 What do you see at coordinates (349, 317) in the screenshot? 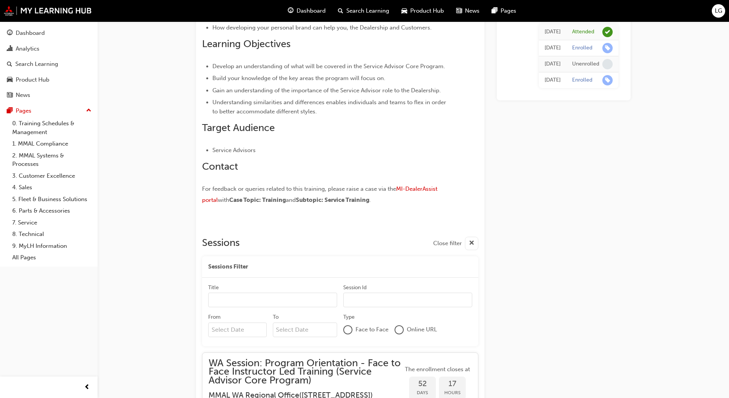
I see `div: Type` at bounding box center [349, 317].